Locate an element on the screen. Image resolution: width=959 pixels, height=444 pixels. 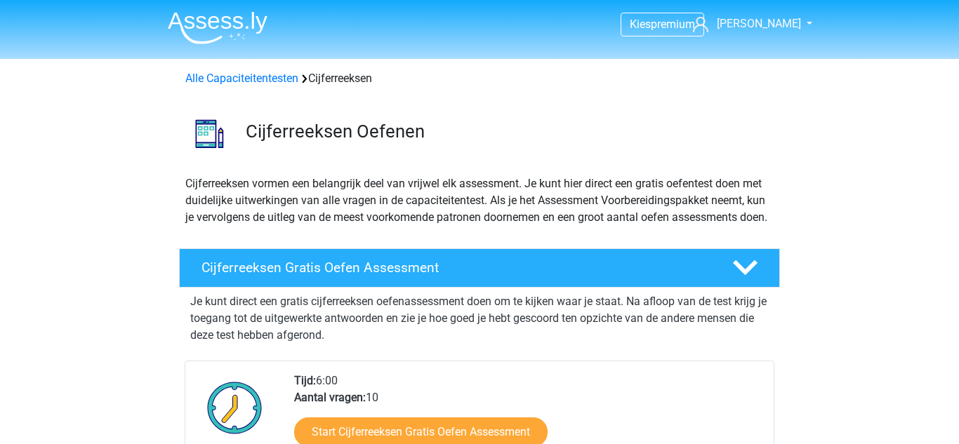
a: Cijferreeksen Gratis Oefen Assessment is located at coordinates (479, 268).